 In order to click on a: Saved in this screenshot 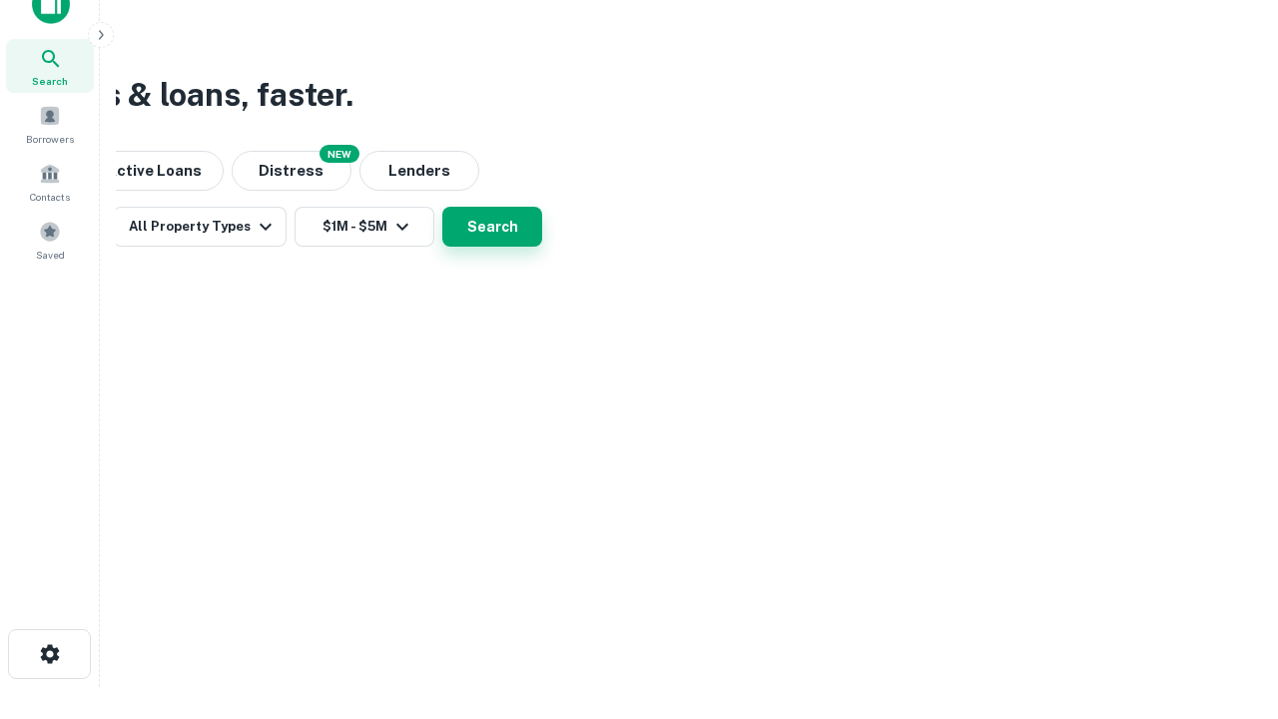, I will do `click(50, 240)`.